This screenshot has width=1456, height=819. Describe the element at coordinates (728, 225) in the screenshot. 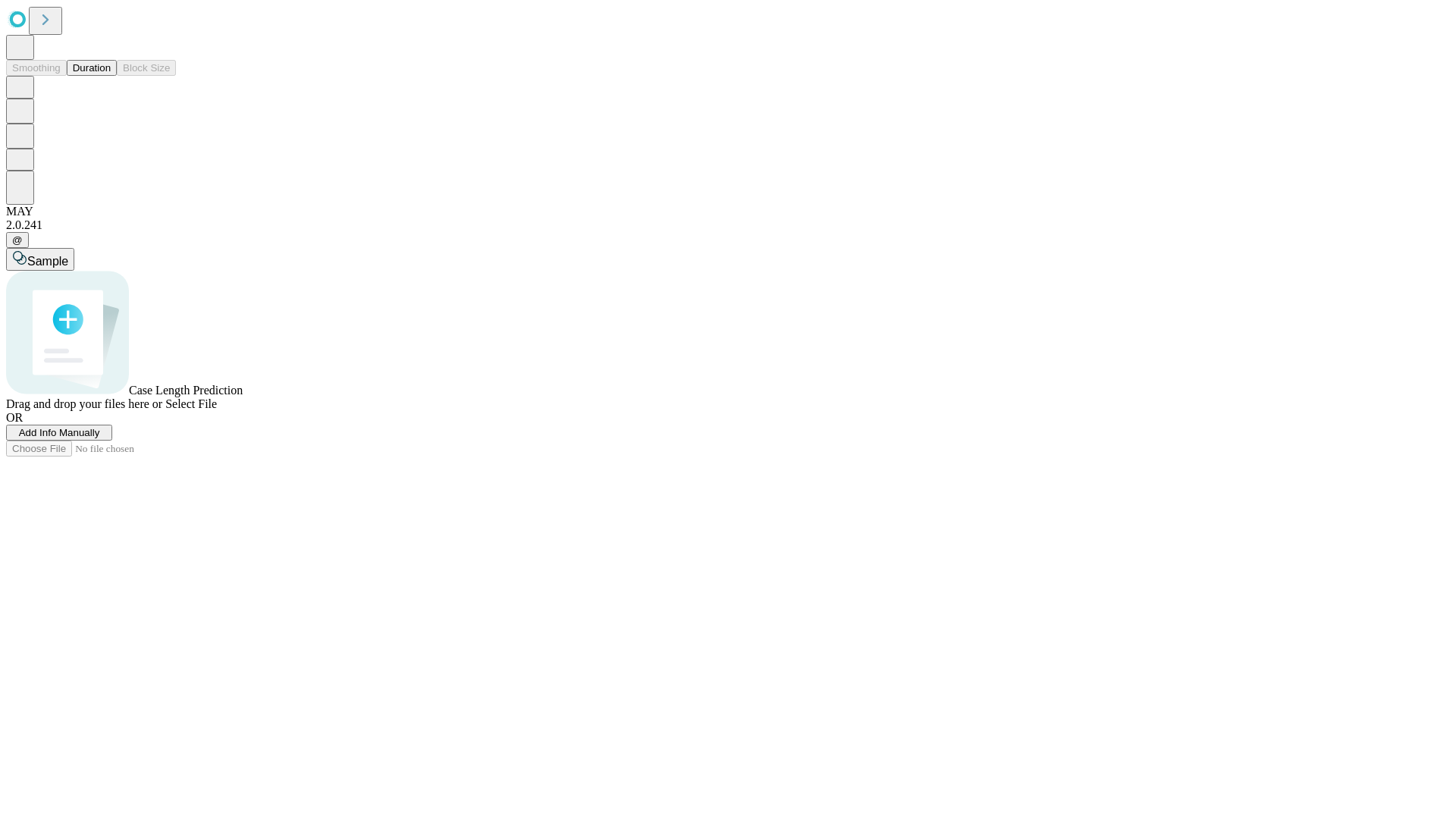

I see `div: 2.0.241` at that location.